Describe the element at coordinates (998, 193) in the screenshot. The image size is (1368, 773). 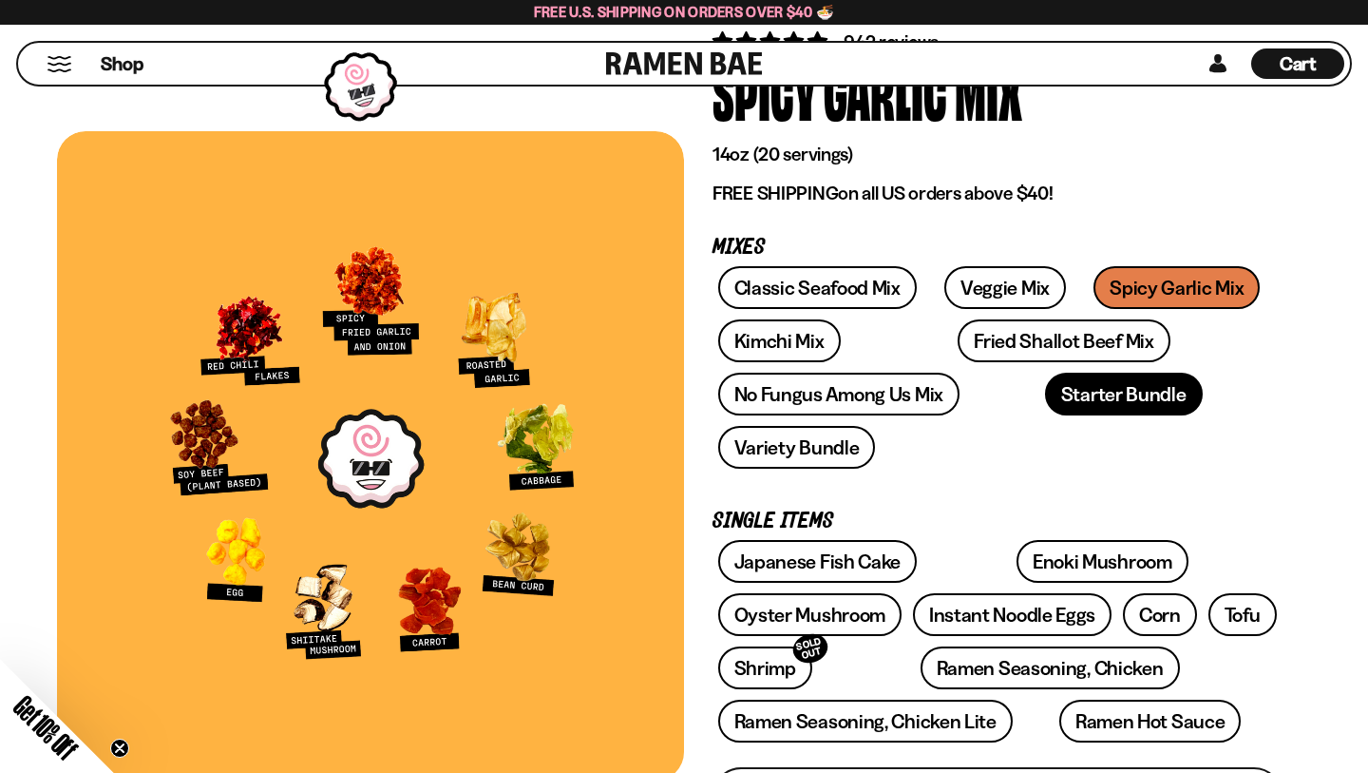
I see `p: on all US orders above $40!` at that location.